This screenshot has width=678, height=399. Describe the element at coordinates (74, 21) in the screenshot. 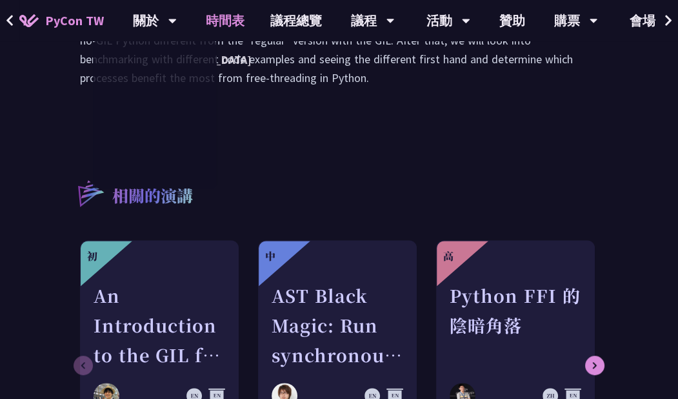

I see `span: PyCon TW` at that location.